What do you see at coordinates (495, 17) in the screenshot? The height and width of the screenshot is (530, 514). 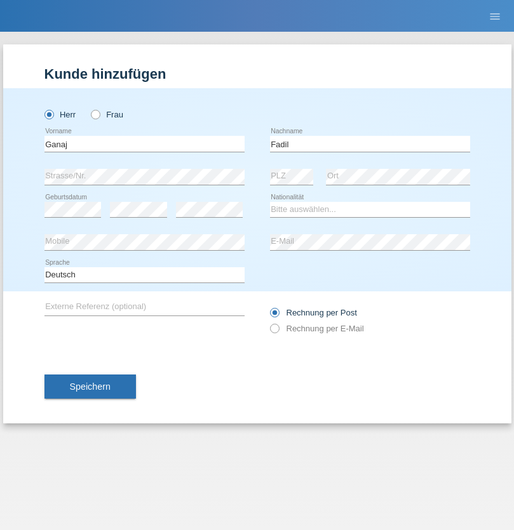 I see `i: menu` at bounding box center [495, 17].